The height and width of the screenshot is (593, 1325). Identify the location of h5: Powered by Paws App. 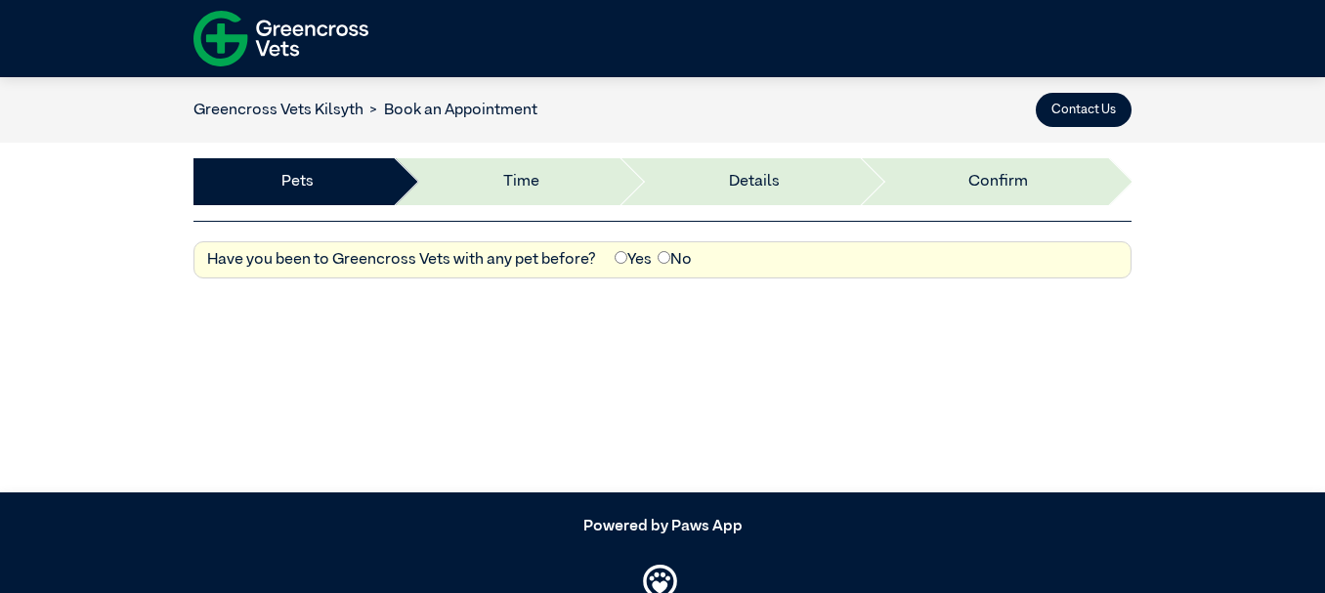
(663, 527).